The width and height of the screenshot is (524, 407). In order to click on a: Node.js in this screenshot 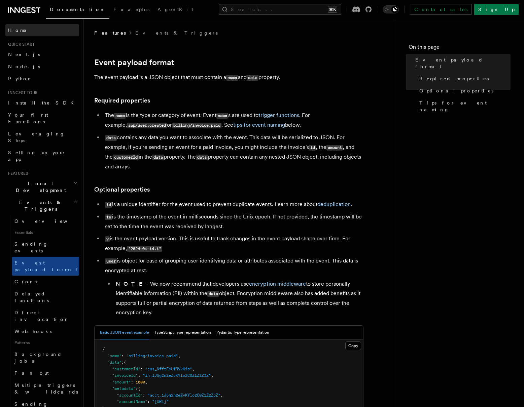, I will do `click(42, 67)`.